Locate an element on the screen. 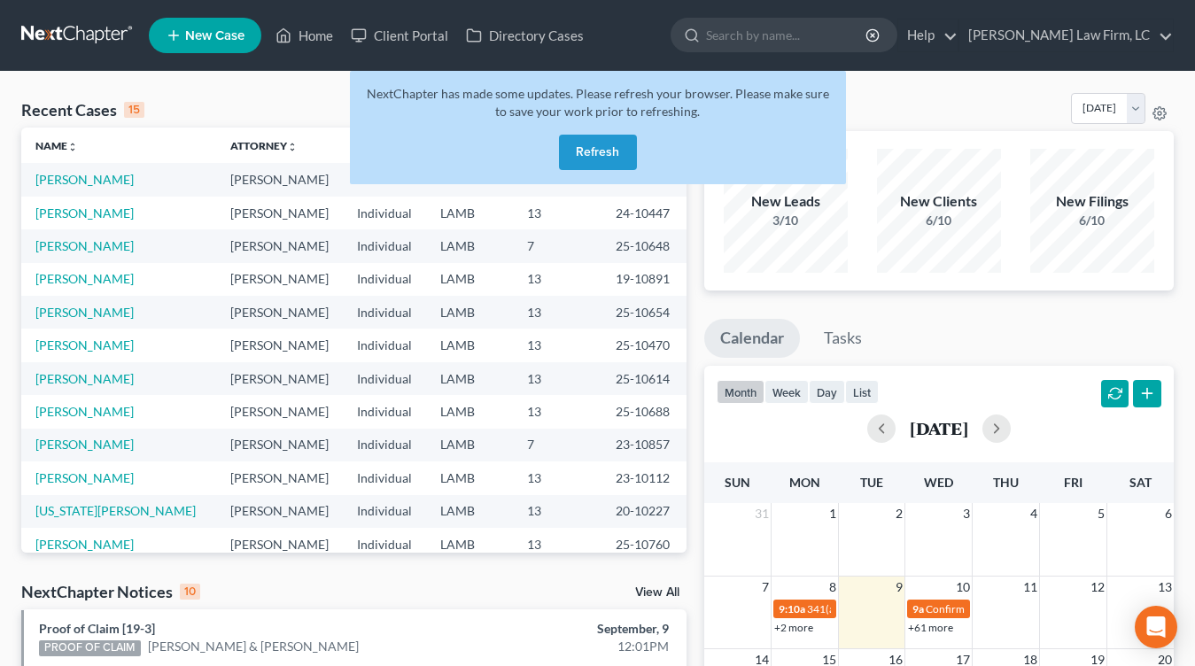 Image resolution: width=1195 pixels, height=666 pixels. td: 25-10688 is located at coordinates (644, 411).